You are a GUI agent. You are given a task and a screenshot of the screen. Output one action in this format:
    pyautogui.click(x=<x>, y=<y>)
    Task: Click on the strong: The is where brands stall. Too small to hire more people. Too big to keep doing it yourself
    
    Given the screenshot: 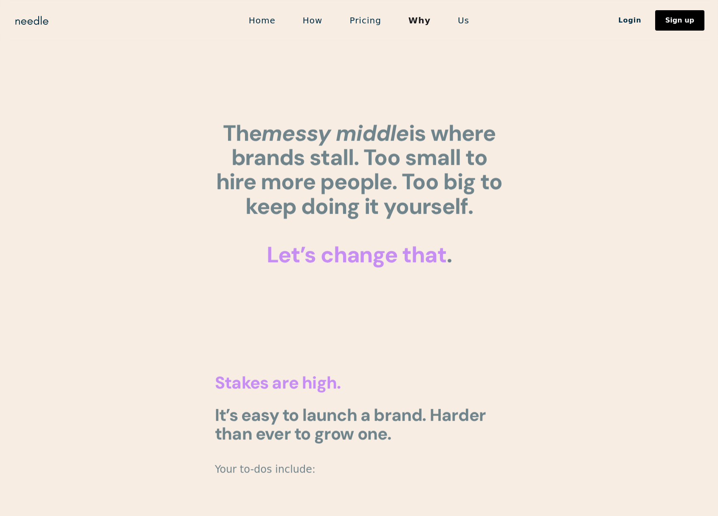 What is the action you would take?
    pyautogui.click(x=359, y=169)
    